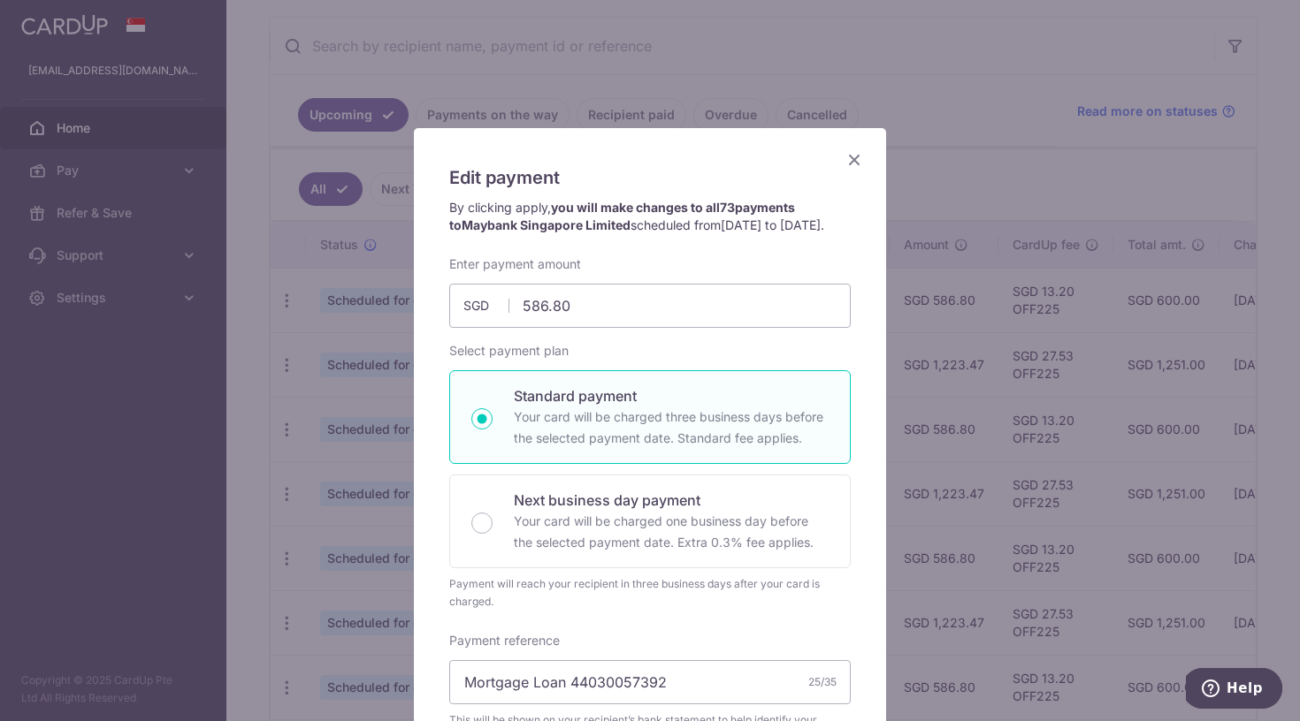 The image size is (1300, 721). What do you see at coordinates (508, 351) in the screenshot?
I see `label: Select payment plan` at bounding box center [508, 351].